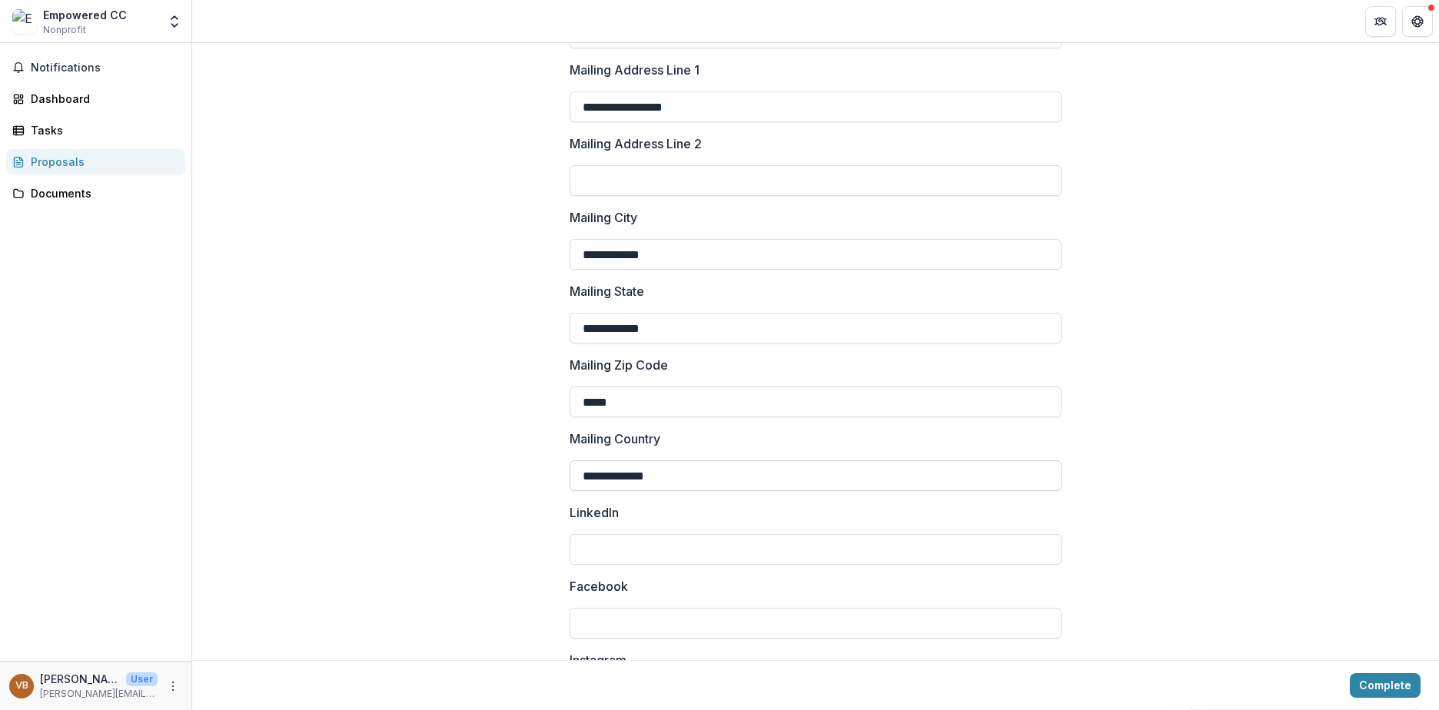 This screenshot has height=710, width=1439. Describe the element at coordinates (101, 98) in the screenshot. I see `div: Dashboard` at that location.